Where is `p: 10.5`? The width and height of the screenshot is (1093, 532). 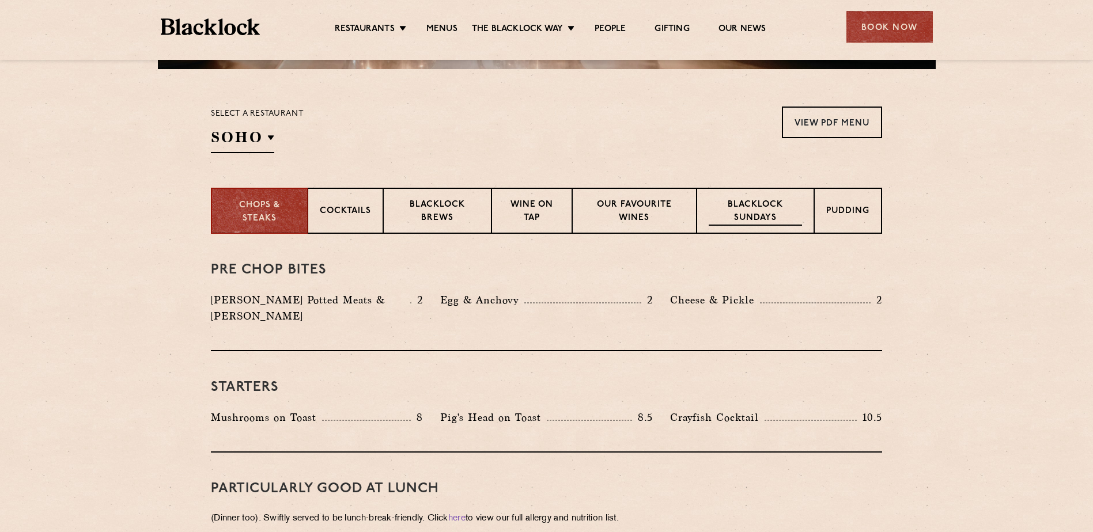
p: 10.5 is located at coordinates (869, 418).